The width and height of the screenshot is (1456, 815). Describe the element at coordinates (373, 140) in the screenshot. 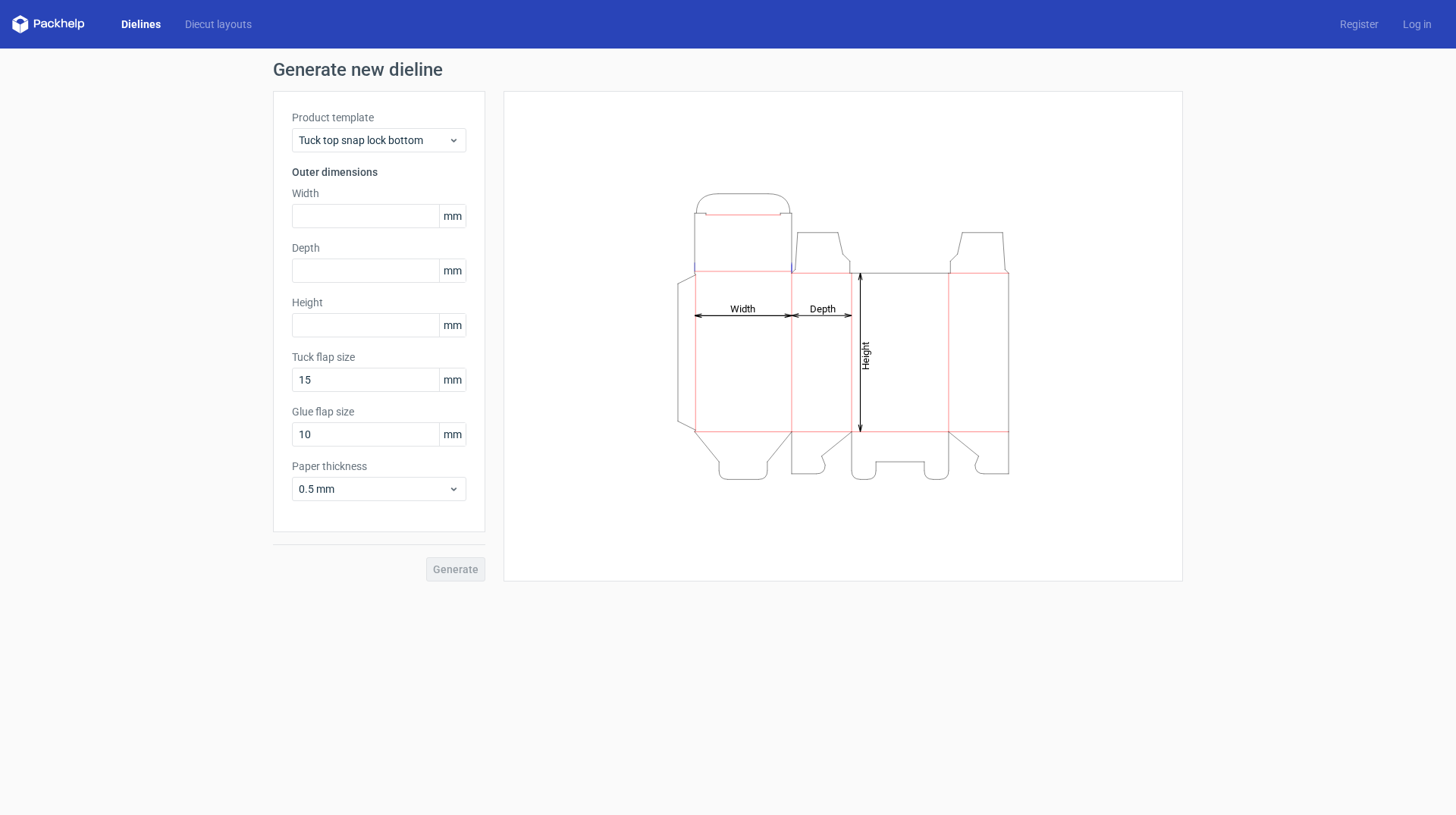

I see `span: Tuck top snap lock bottom` at that location.